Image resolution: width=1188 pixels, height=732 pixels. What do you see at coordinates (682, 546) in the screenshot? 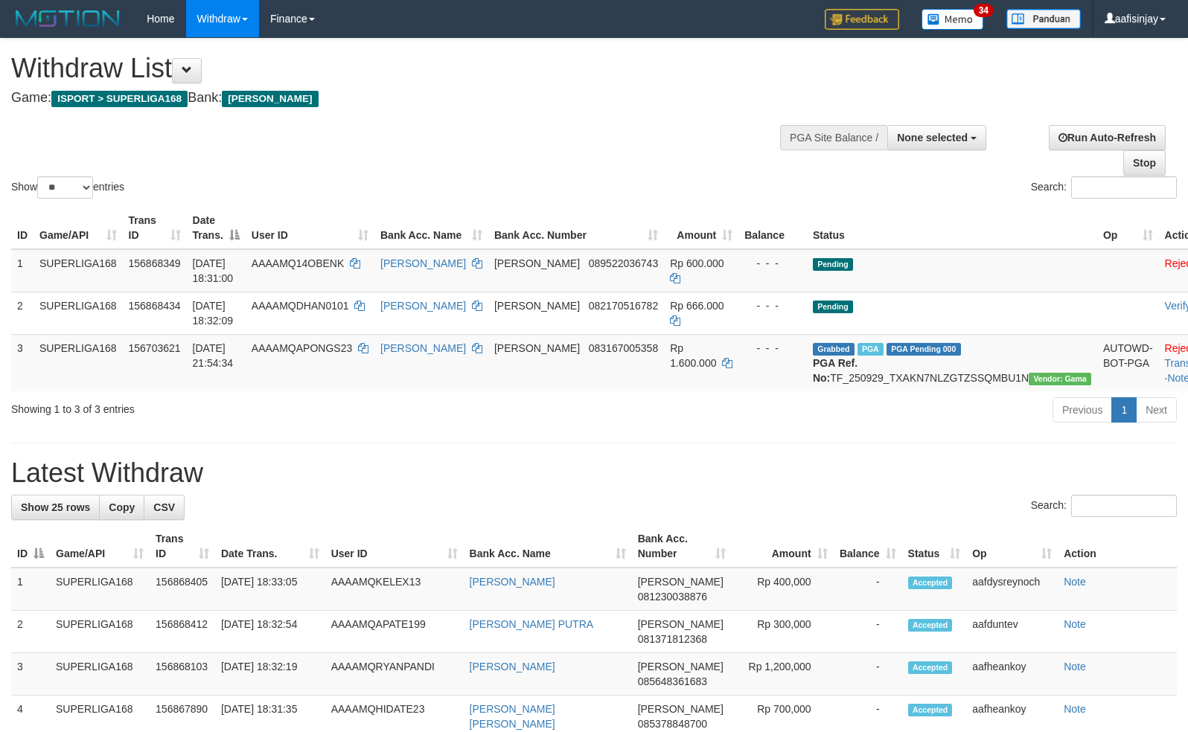
I see `th: Bank Acc. Number: activate to sort column ascending` at bounding box center [682, 546].